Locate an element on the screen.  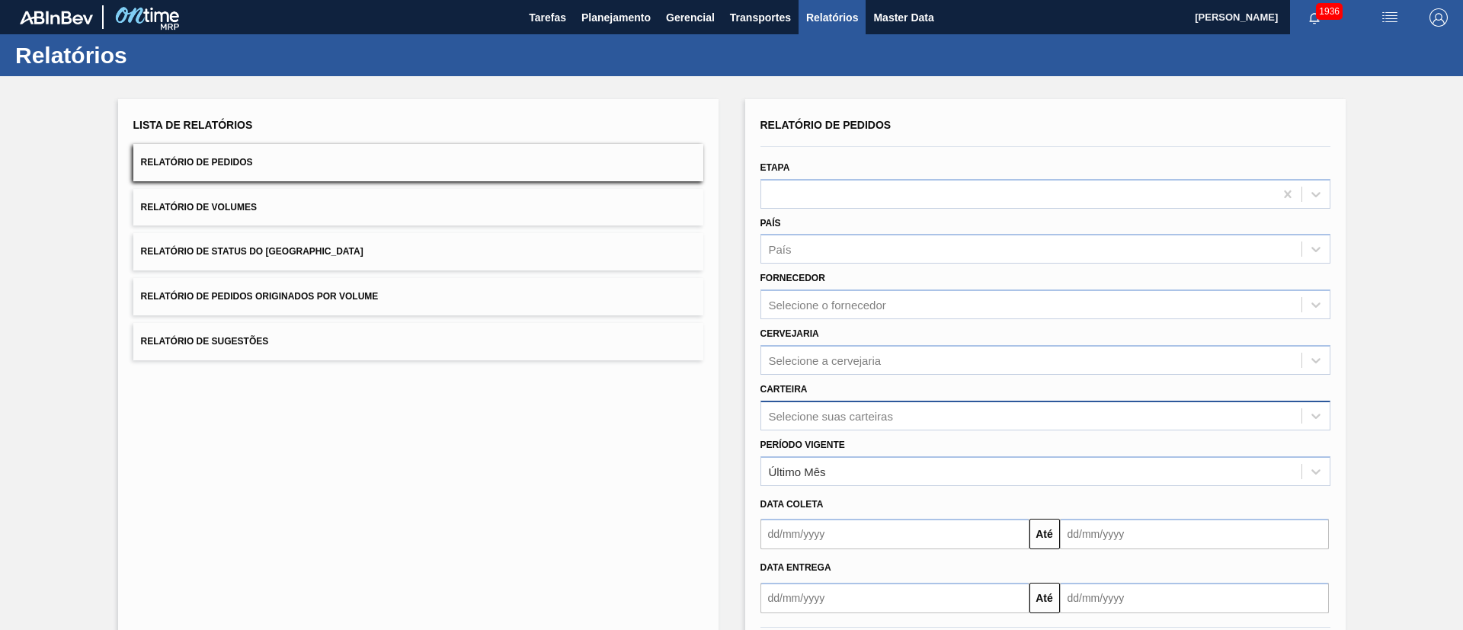
h1: Relatórios is located at coordinates (150, 55).